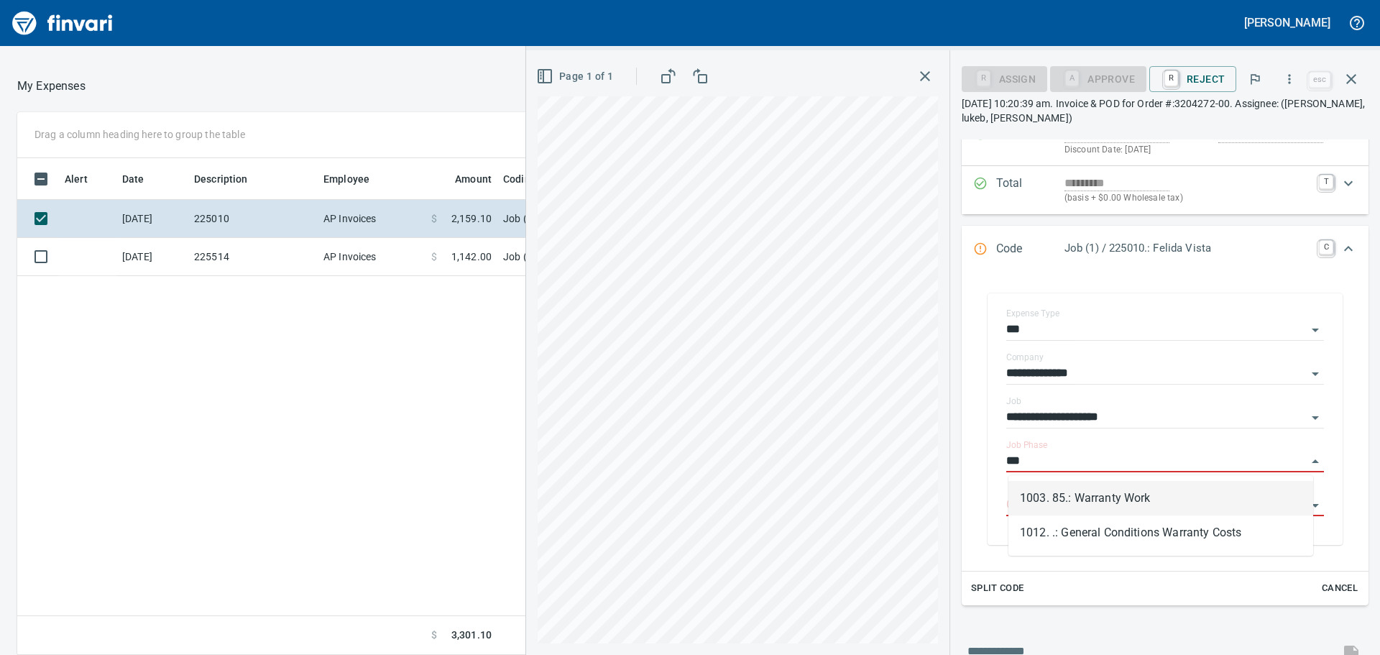 The image size is (1380, 655). I want to click on a: Finvari, so click(63, 23).